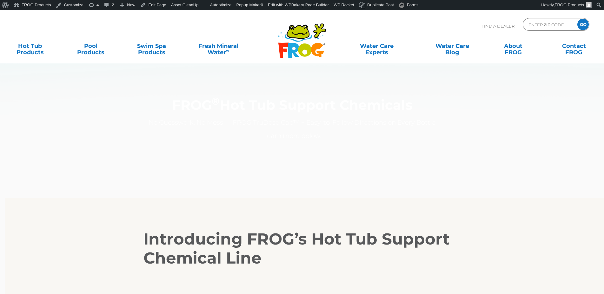 This screenshot has height=294, width=604. Describe the element at coordinates (292, 136) in the screenshot. I see `p: Learn more below.` at that location.